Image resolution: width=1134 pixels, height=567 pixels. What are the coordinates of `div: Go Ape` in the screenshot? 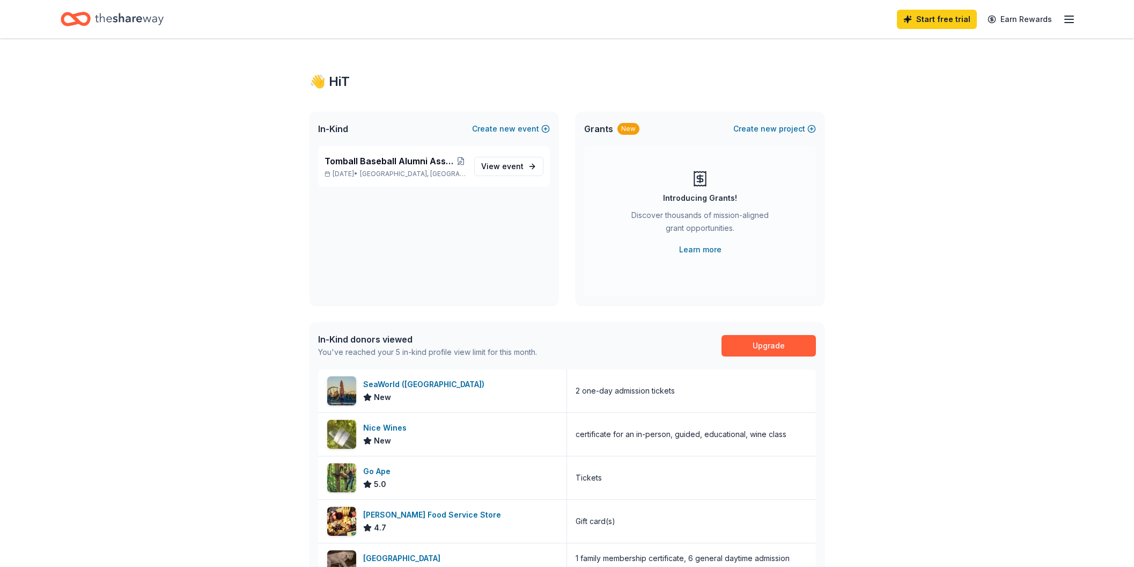 It's located at (379, 471).